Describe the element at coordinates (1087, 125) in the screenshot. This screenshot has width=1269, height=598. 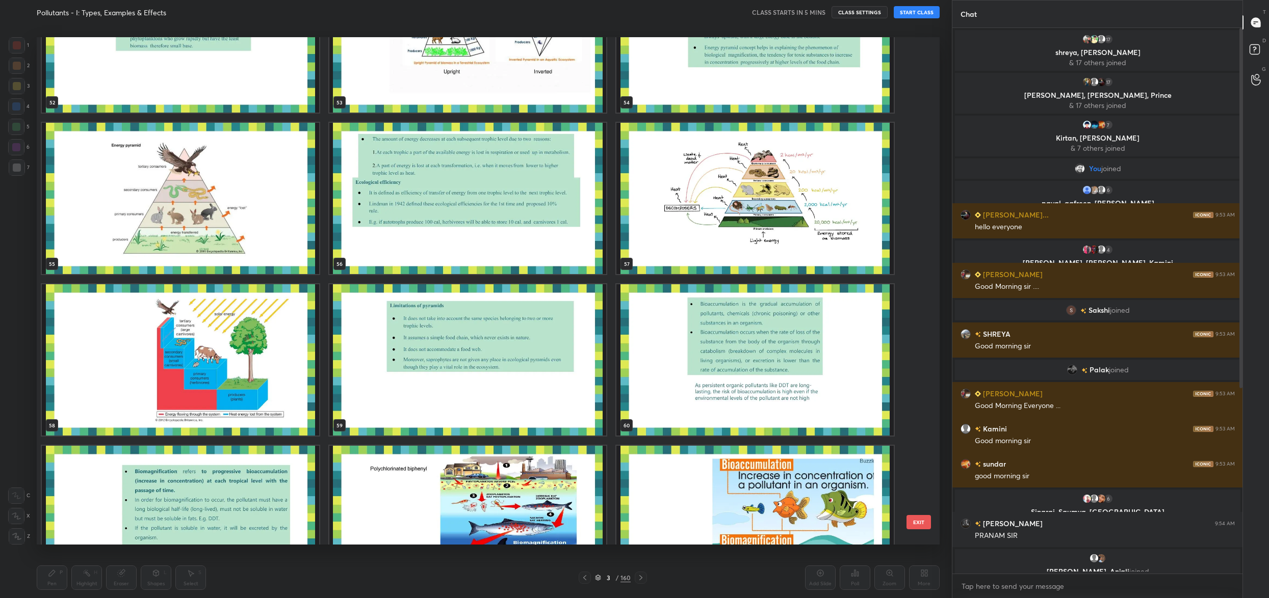
I see `img: 79468542_ADEC3973-EA3E-44F5-89C7-AAEF10623A0A.png` at that location.